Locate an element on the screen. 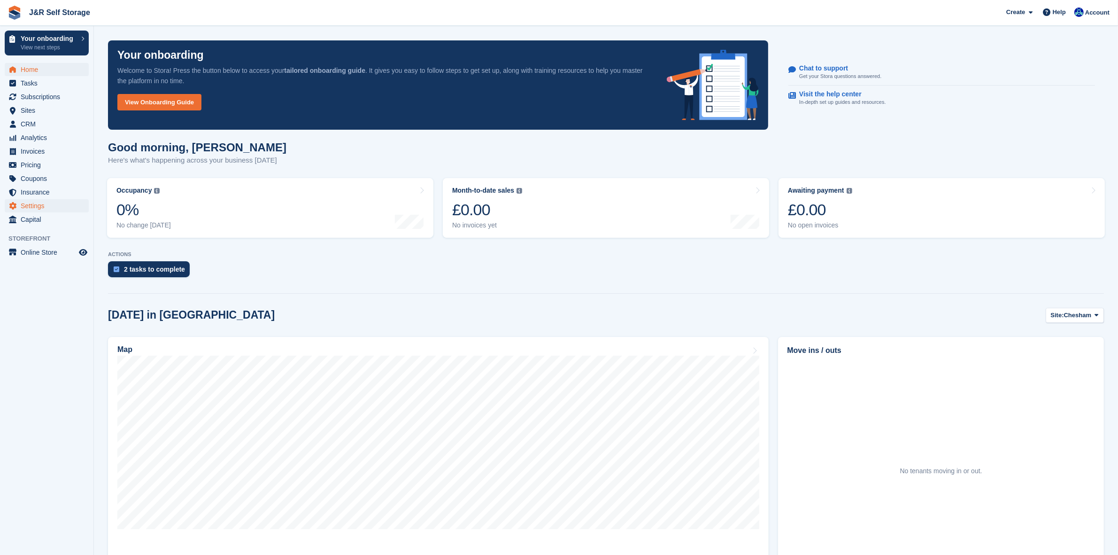 This screenshot has height=555, width=1118. span: CRM is located at coordinates (49, 124).